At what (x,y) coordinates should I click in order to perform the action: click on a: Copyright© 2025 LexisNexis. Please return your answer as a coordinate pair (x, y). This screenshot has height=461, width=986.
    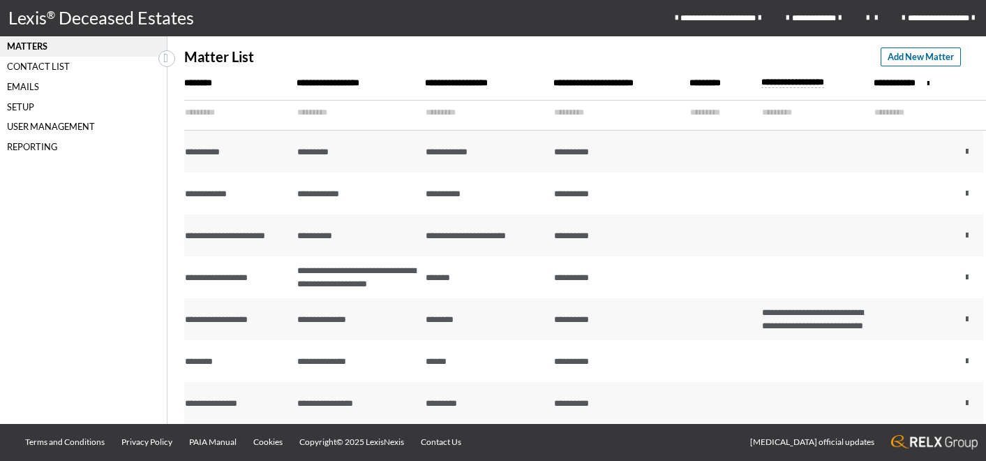
    Looking at the image, I should click on (352, 442).